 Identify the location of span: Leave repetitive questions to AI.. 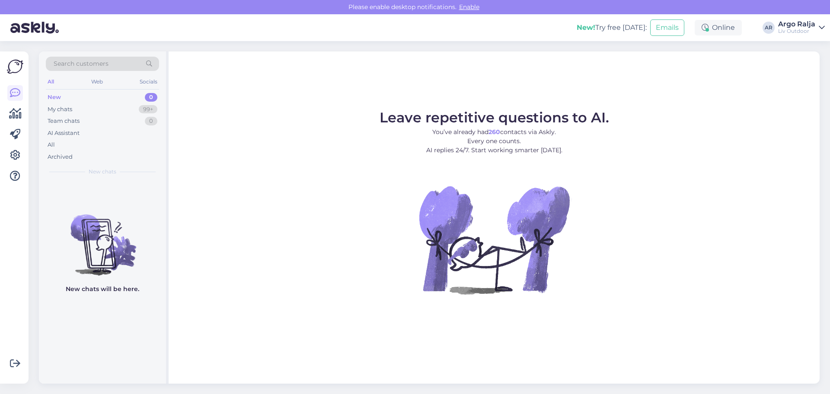
(494, 117).